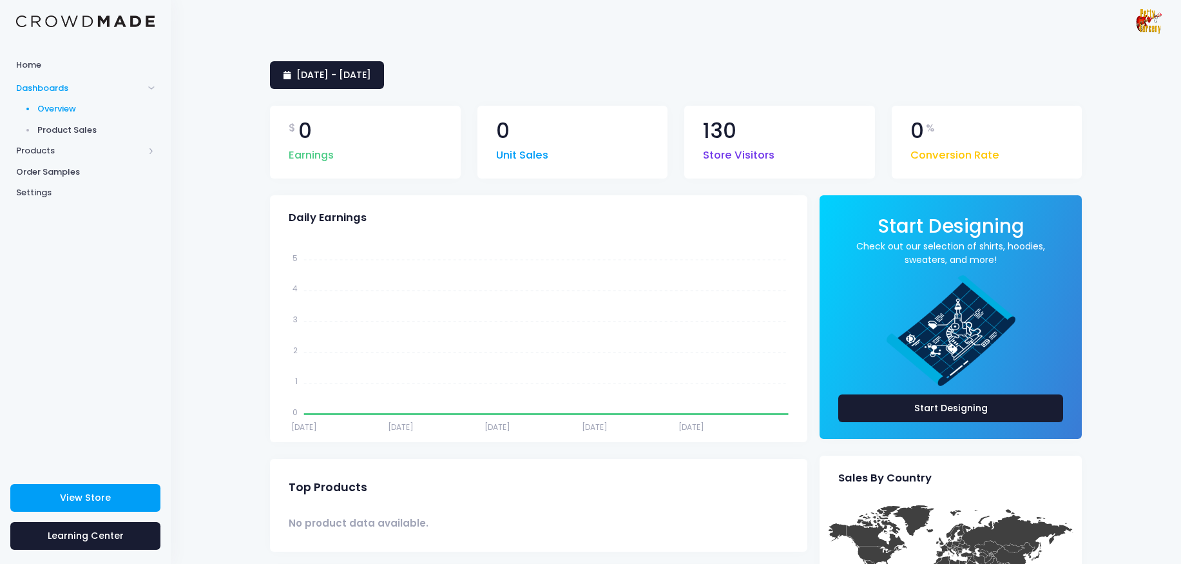 The height and width of the screenshot is (564, 1181). I want to click on tspan: 0, so click(295, 411).